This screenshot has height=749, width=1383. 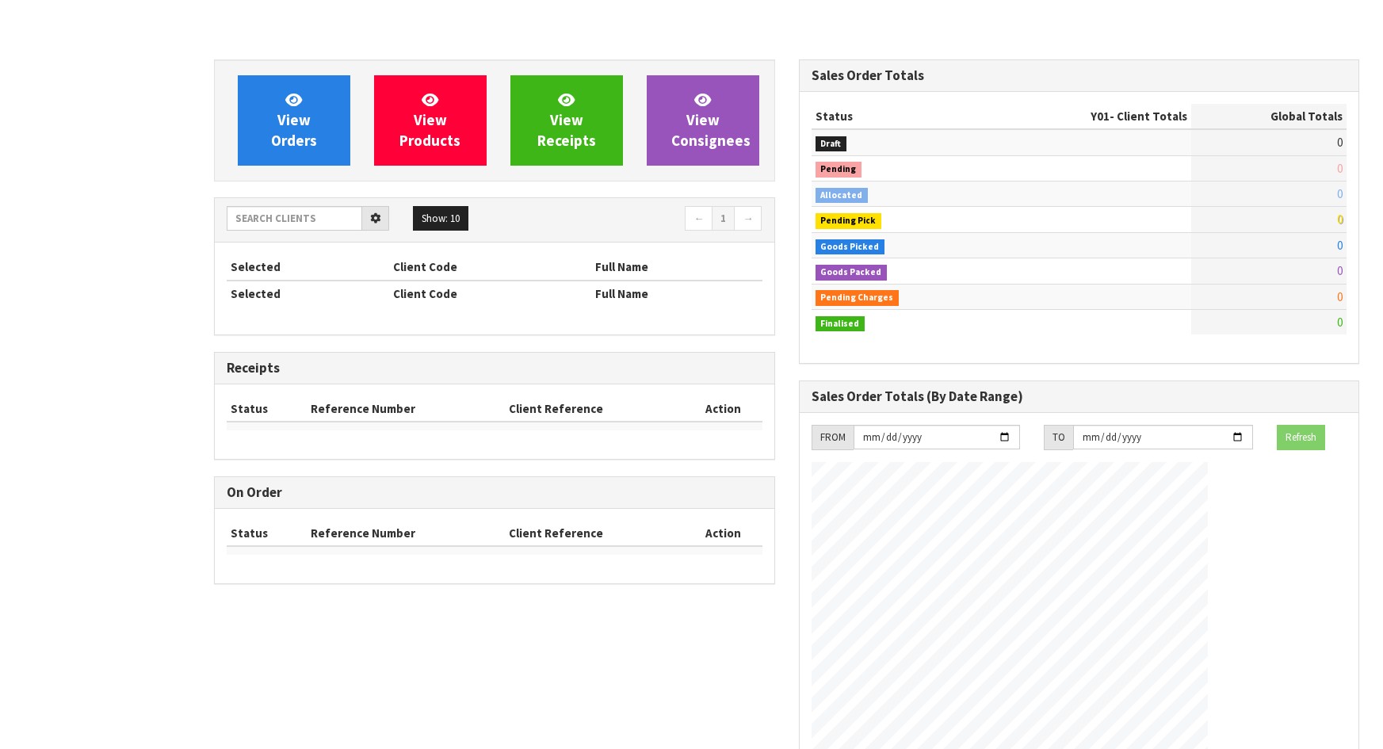 I want to click on span: Finalised, so click(x=840, y=324).